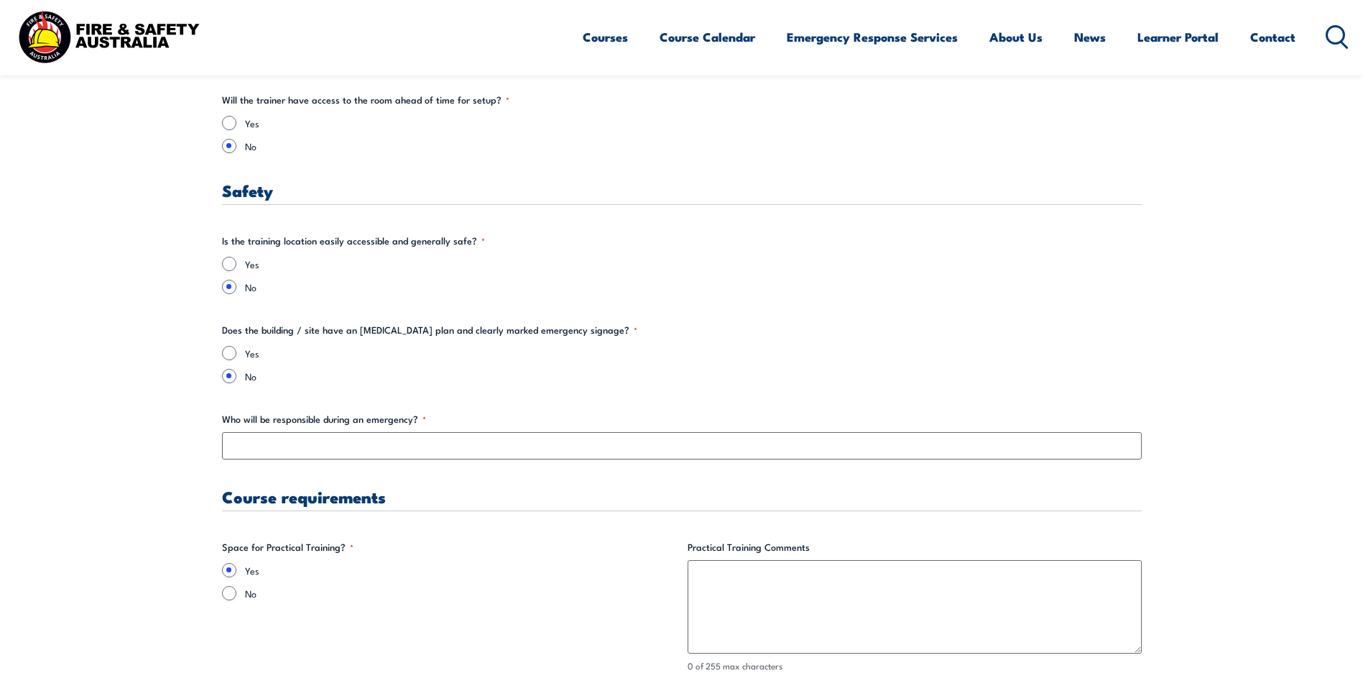 The image size is (1363, 686). I want to click on div: 0 of 255 max characters, so click(915, 665).